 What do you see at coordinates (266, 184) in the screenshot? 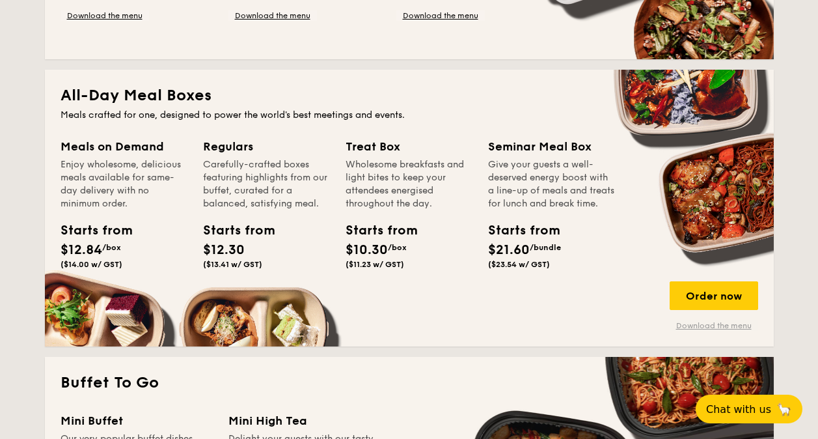
I see `div: Carefully-crafted boxes featuring highlights from our buffet, curated for a balanced, satisfying ...` at bounding box center [266, 184].